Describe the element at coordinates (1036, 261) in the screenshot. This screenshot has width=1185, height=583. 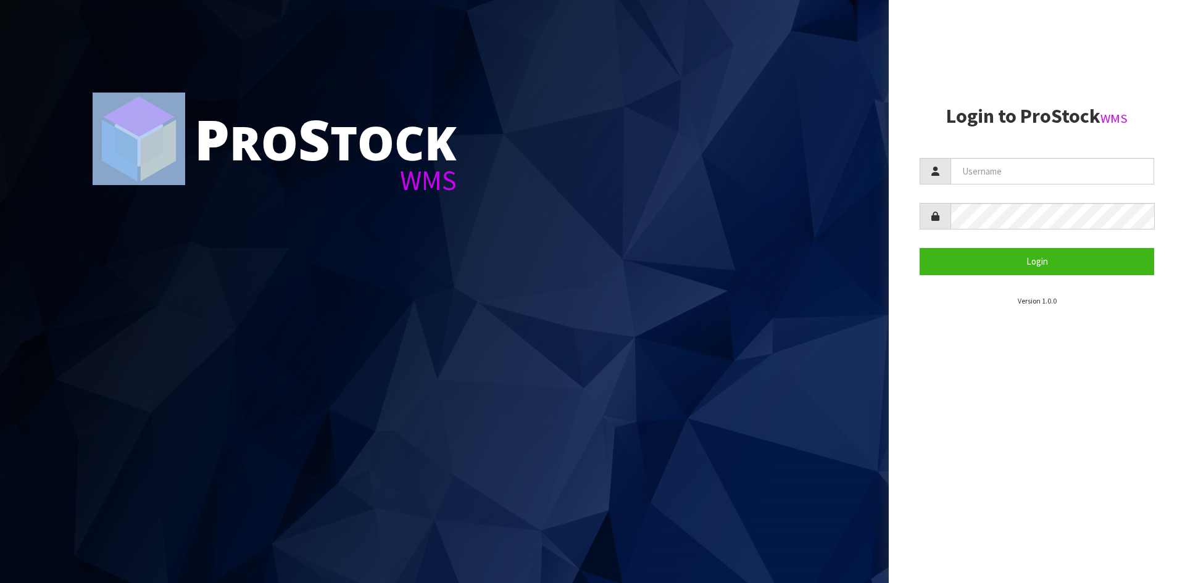
I see `button: Login` at that location.